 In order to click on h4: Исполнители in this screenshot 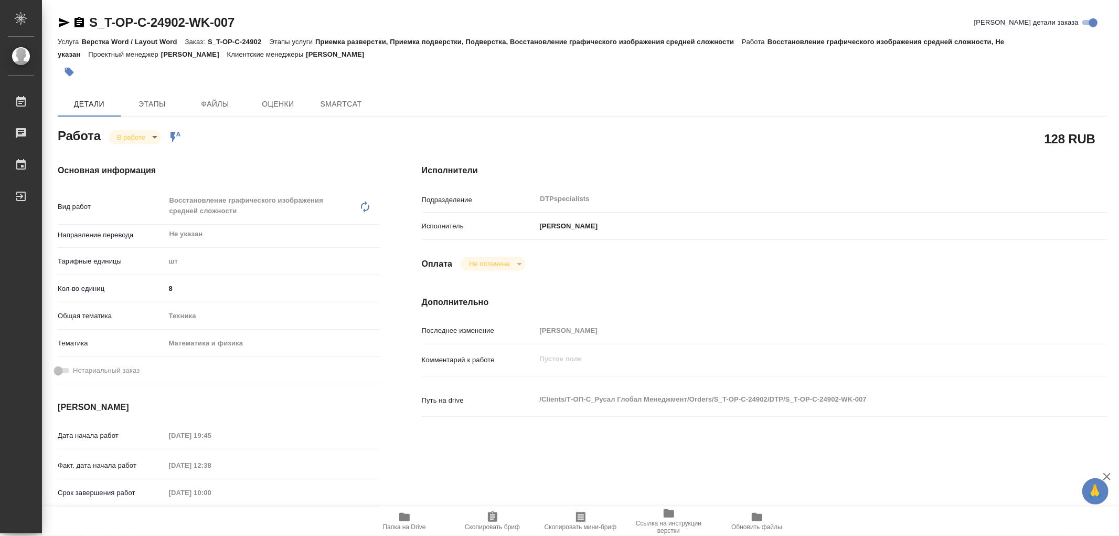, I will do `click(764, 170)`.